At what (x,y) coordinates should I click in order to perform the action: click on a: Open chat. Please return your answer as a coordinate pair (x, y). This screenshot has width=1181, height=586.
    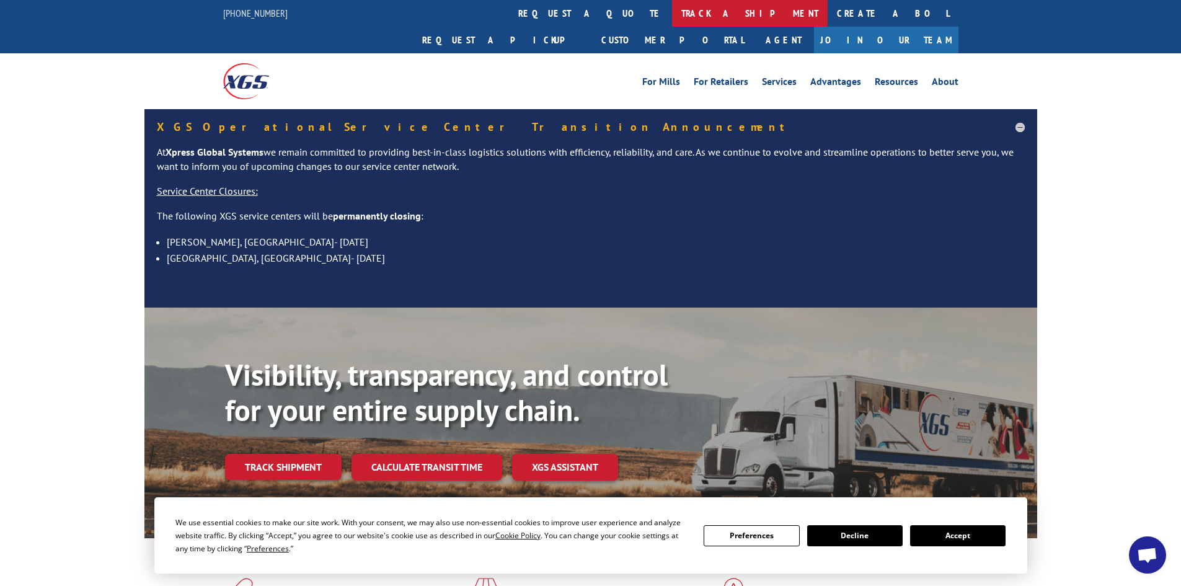
    Looking at the image, I should click on (1147, 555).